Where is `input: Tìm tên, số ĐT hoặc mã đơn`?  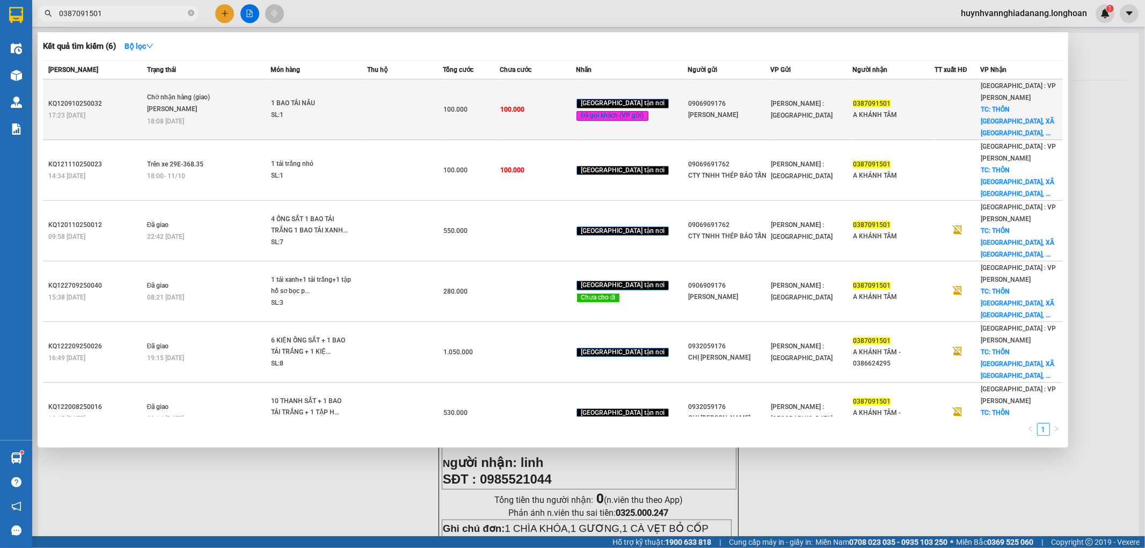
input: Tìm tên, số ĐT hoặc mã đơn is located at coordinates (122, 13).